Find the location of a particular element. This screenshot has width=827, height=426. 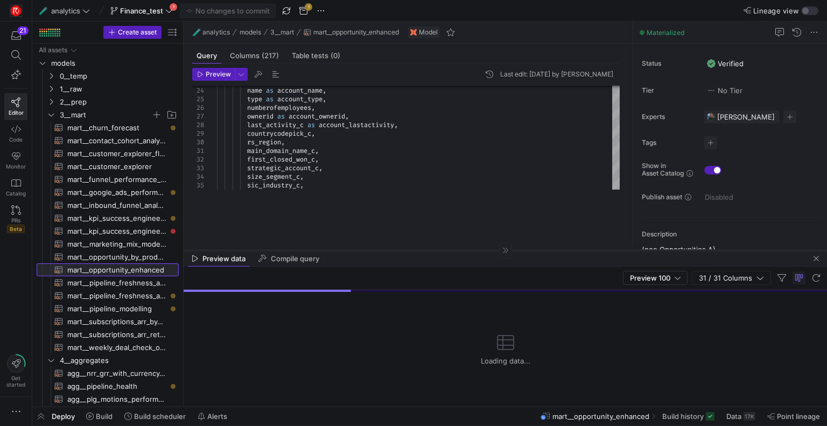

span: 4__aggregates is located at coordinates (118, 360).